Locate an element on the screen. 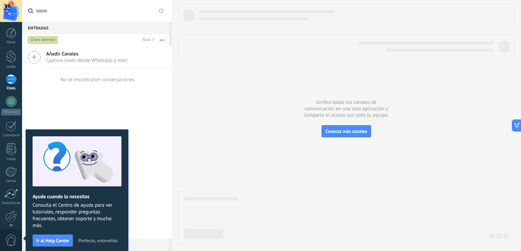 Image resolution: width=521 pixels, height=251 pixels. span: Conecta más canales is located at coordinates (346, 132).